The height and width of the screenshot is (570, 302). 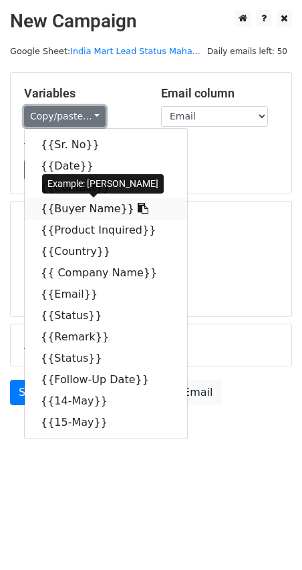 I want to click on a: {{ Company Name}}, so click(x=106, y=273).